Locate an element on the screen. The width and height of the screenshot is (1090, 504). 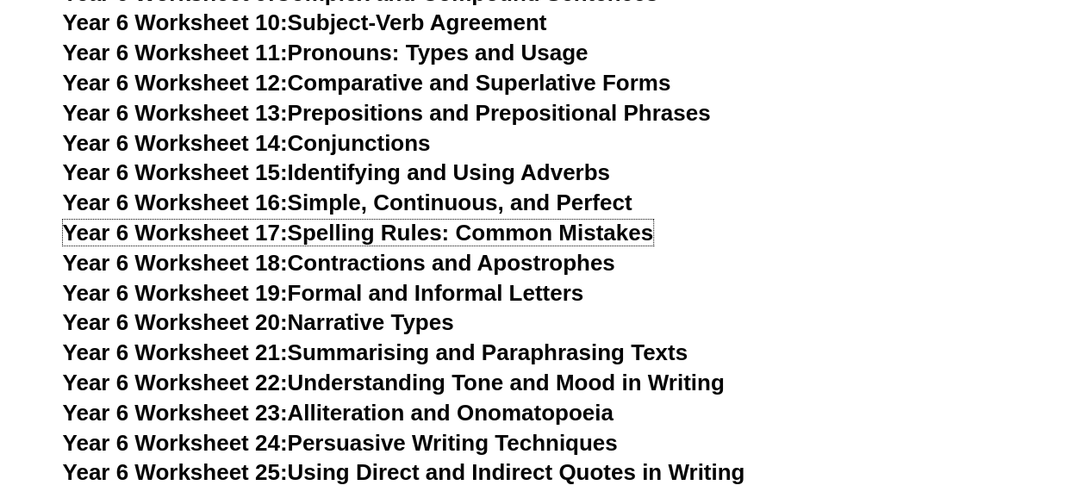
a: Year 6 Worksheet 18:Contractions and Apostrophes is located at coordinates (339, 263).